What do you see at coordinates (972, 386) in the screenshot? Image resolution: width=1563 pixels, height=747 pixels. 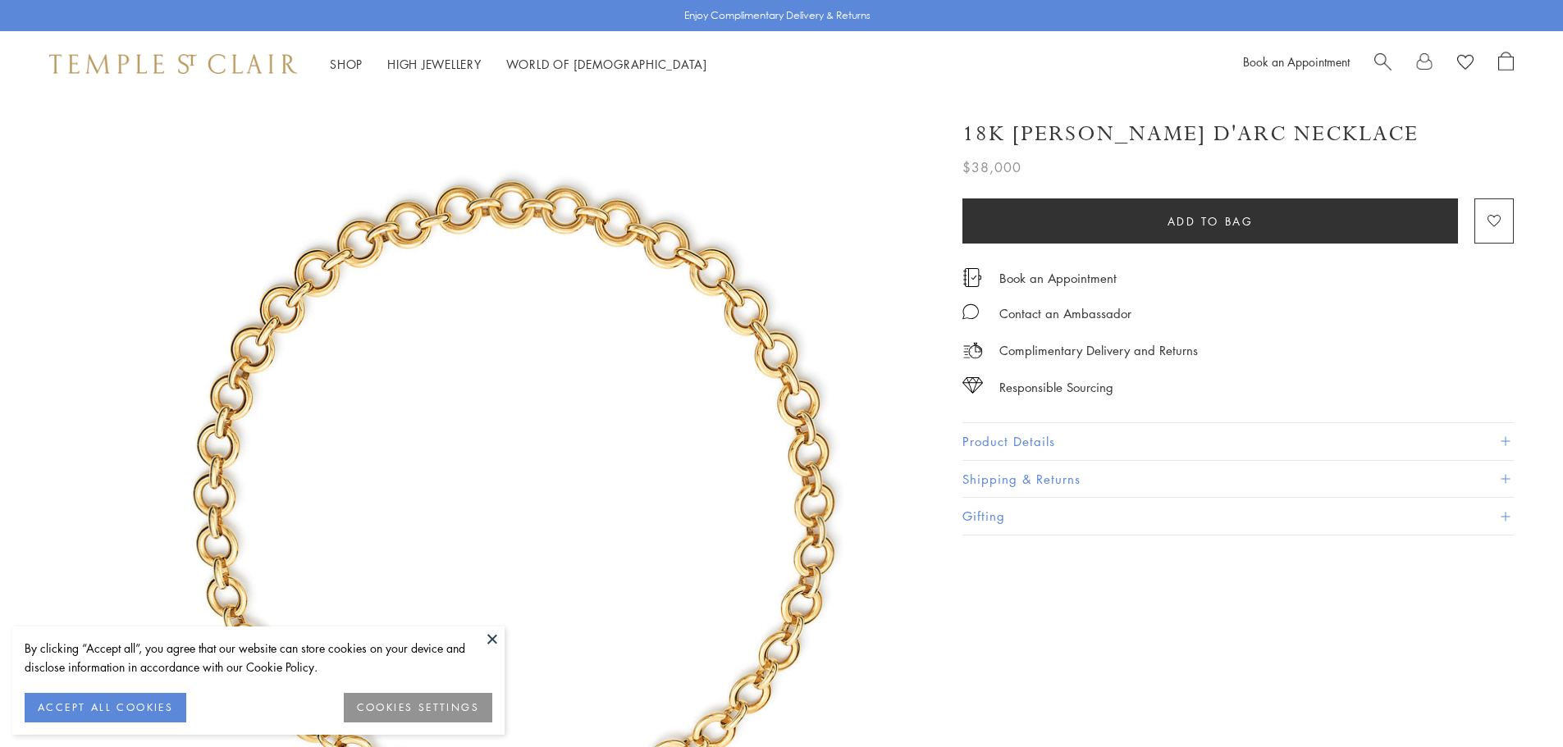 I see `img: icon_sourcing.svg` at bounding box center [972, 386].